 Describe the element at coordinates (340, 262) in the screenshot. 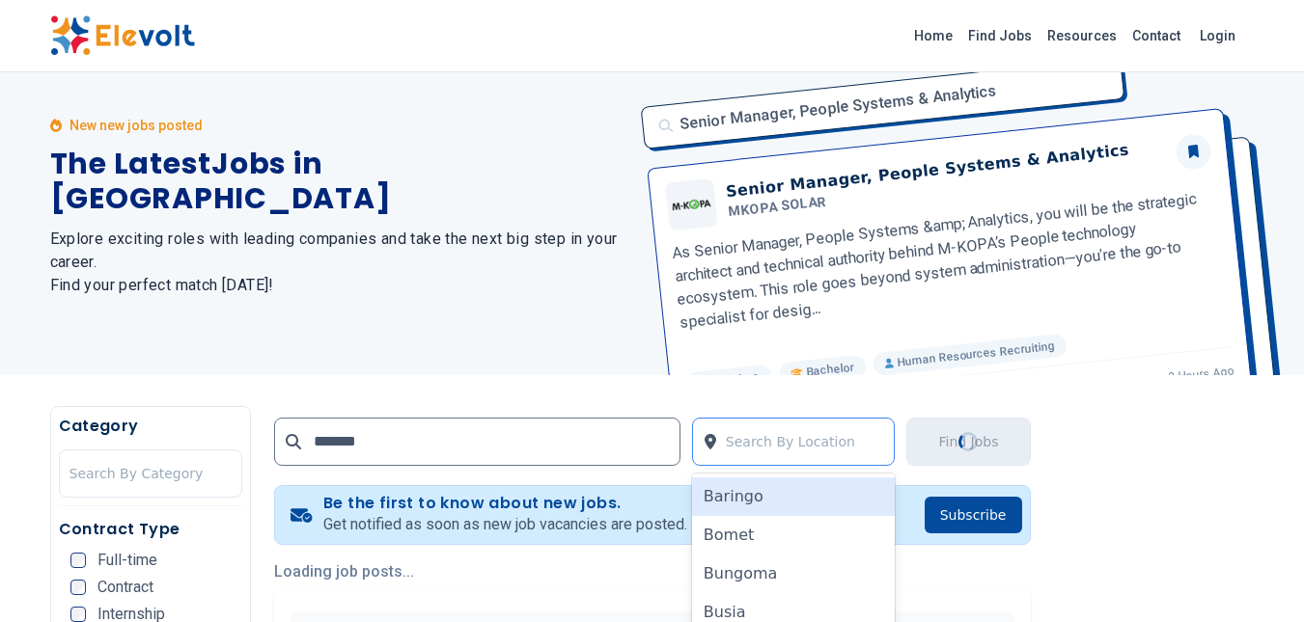

I see `h2: Explore exciting roles with leading companies and take the next big step in your career. Find you...` at that location.